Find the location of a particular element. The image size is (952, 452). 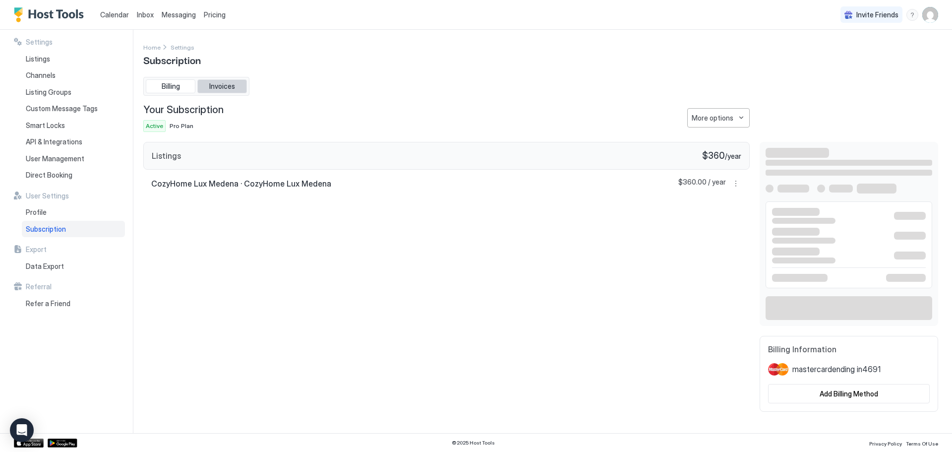

span: $360.00 / year is located at coordinates (702, 183).